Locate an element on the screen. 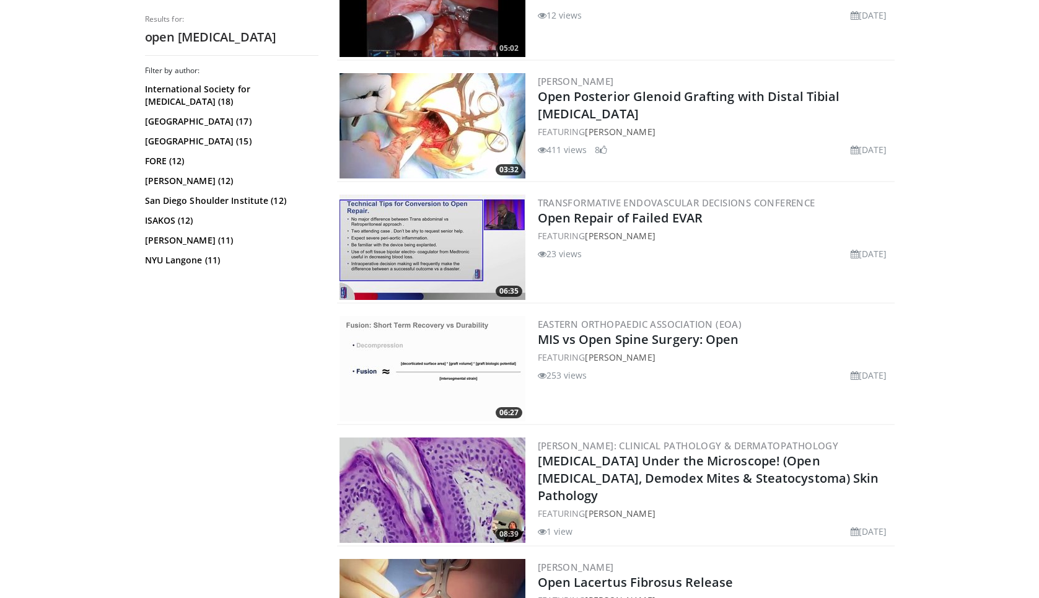 The width and height of the screenshot is (1039, 598). li: 23 views is located at coordinates (560, 253).